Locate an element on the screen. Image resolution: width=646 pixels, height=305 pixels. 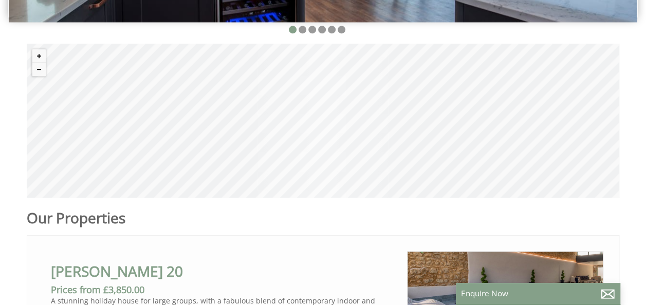
button: Zoom in is located at coordinates (39, 56).